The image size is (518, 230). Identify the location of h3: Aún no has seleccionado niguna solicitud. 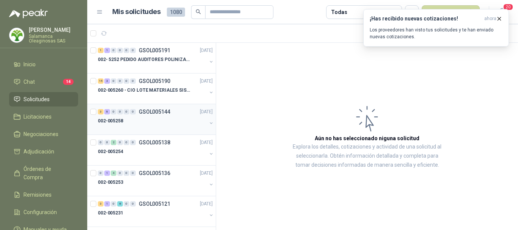
(367, 138).